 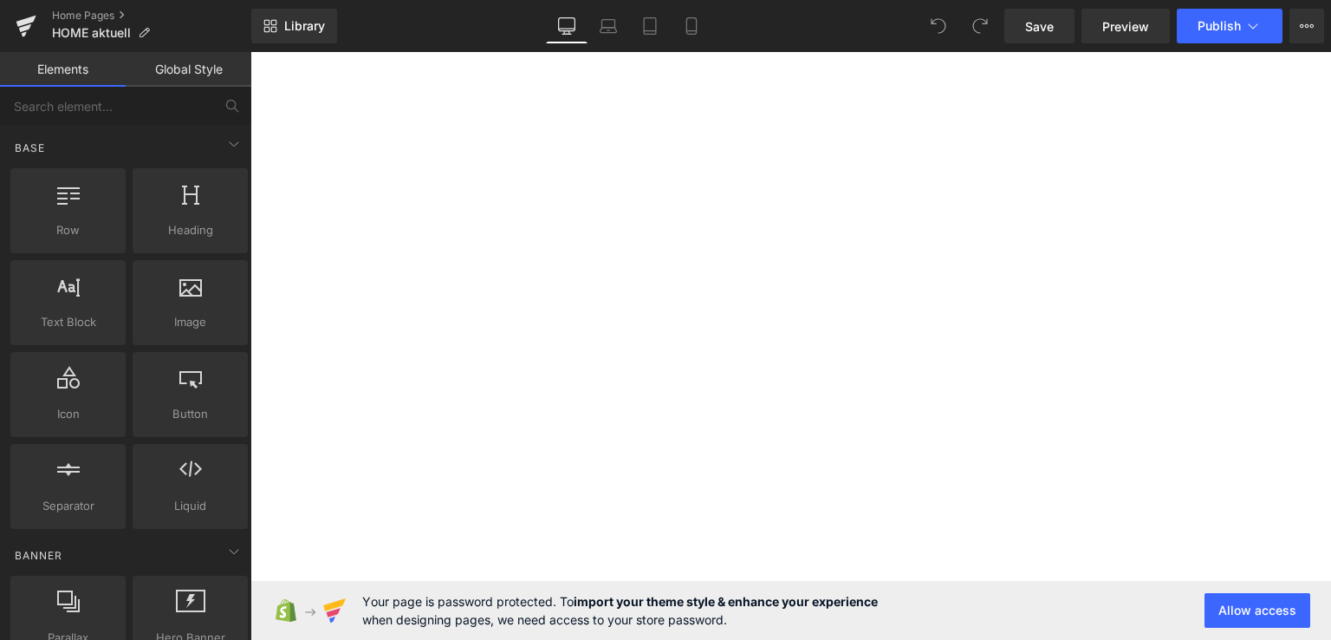 What do you see at coordinates (567, 26) in the screenshot?
I see `a: Desktop` at bounding box center [567, 26].